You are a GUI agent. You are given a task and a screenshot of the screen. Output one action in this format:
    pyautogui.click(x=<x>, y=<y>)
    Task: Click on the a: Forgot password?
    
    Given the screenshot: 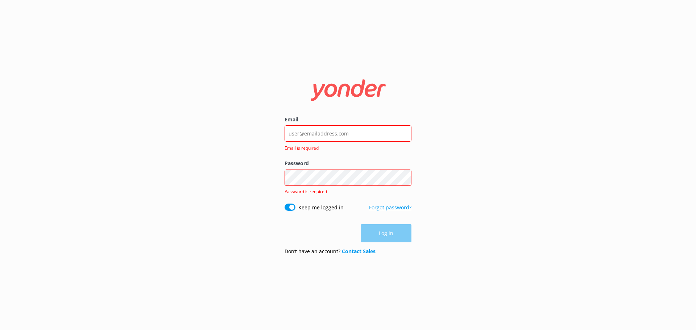 What is the action you would take?
    pyautogui.click(x=390, y=207)
    